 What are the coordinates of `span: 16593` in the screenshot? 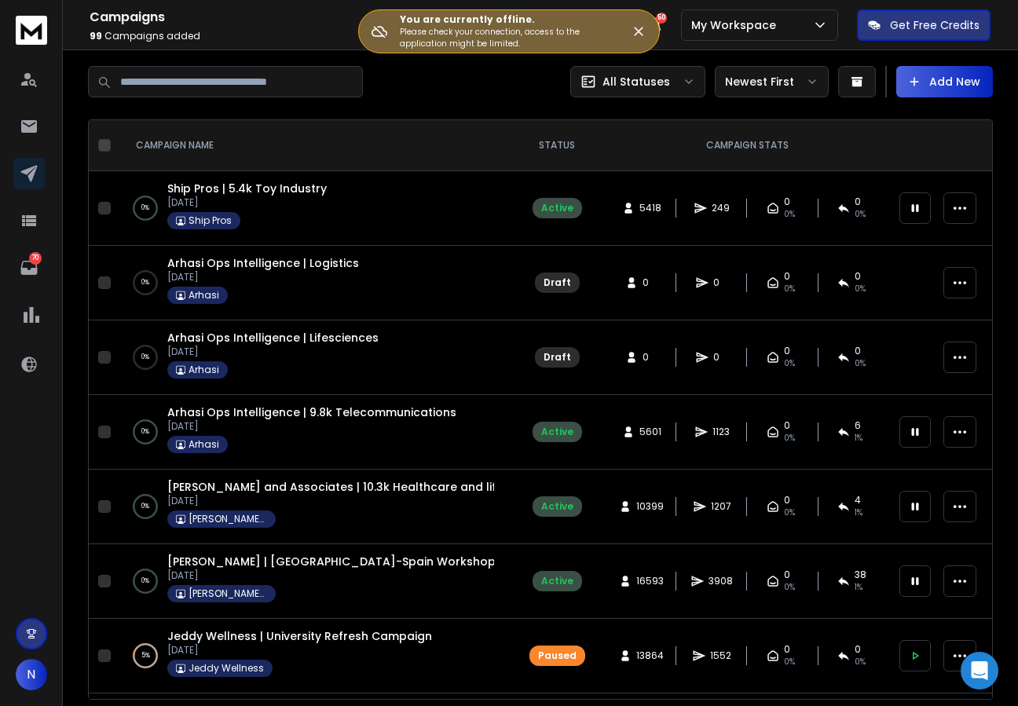 It's located at (650, 581).